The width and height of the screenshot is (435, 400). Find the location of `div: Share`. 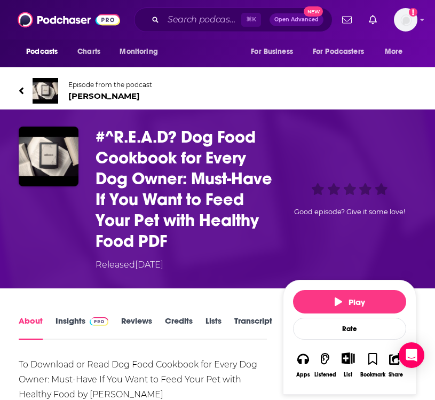

div: Share is located at coordinates (396, 375).